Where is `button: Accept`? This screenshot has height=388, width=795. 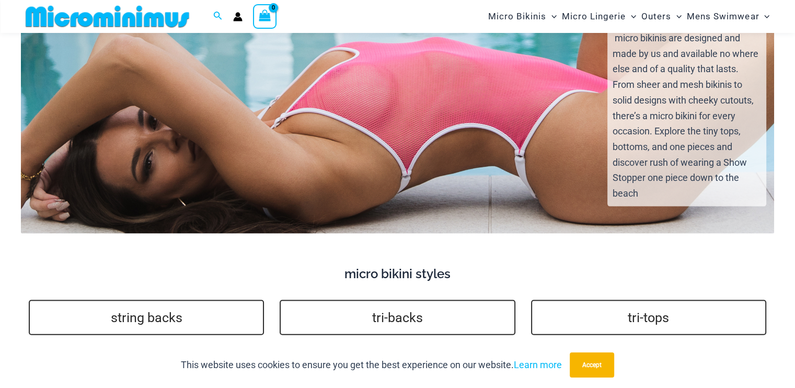
button: Accept is located at coordinates (592, 365).